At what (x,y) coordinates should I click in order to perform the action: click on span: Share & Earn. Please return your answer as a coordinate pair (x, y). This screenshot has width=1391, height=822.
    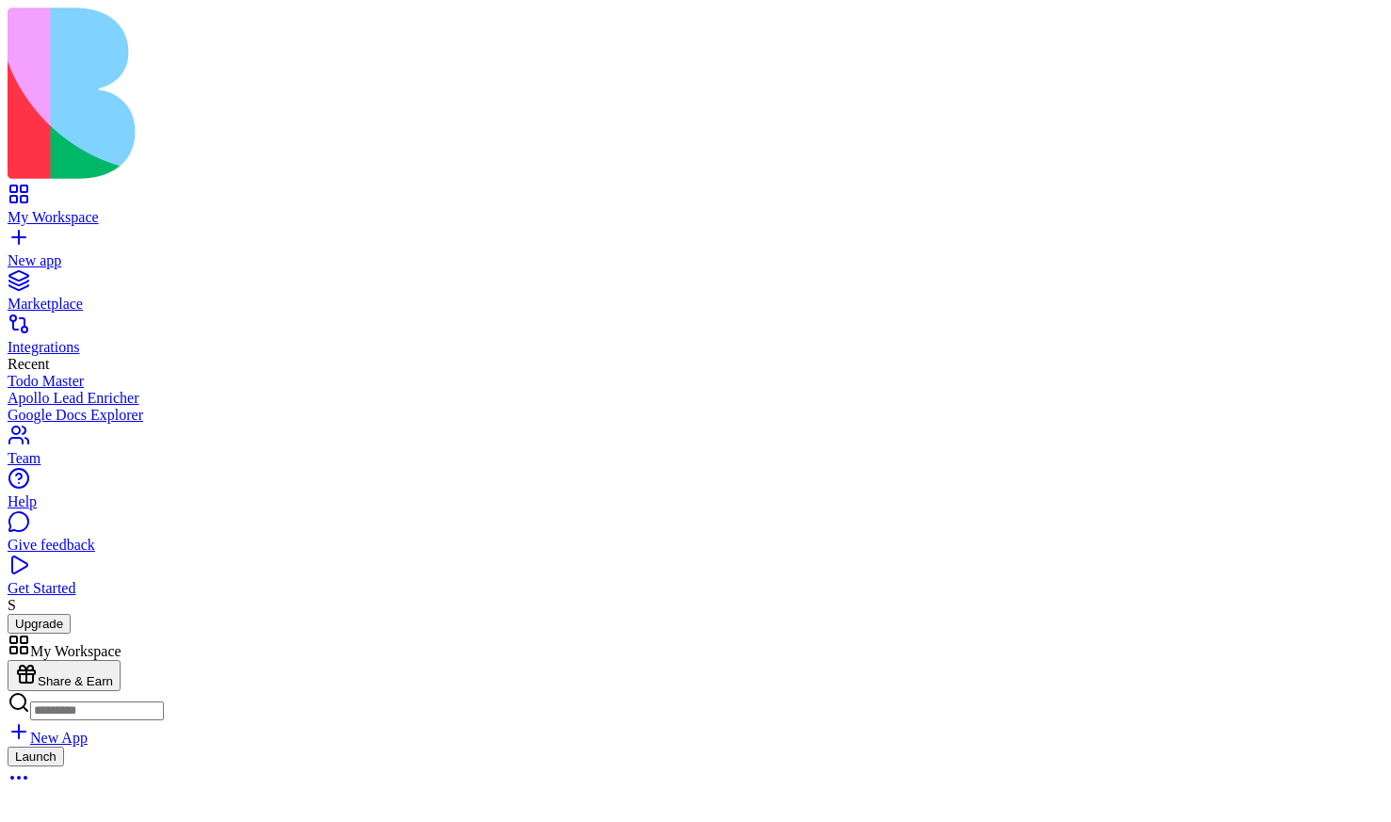
    Looking at the image, I should click on (75, 681).